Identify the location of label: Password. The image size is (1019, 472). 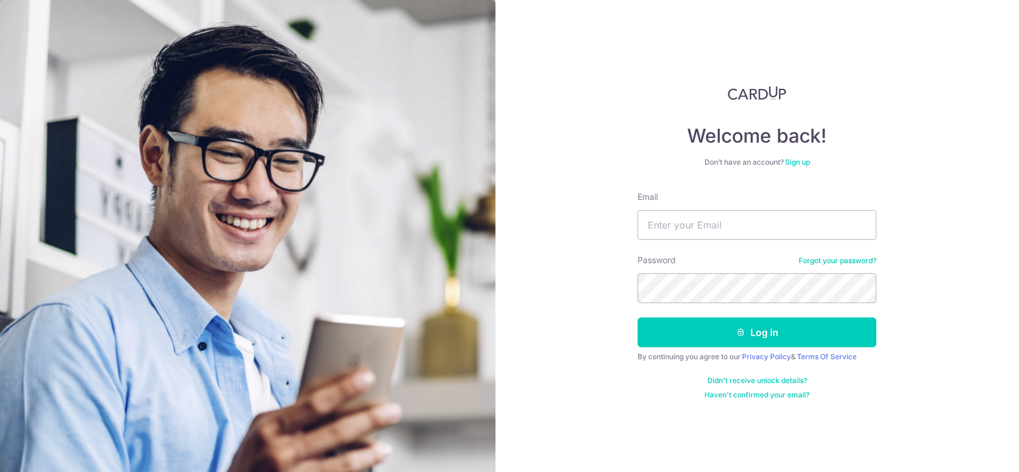
(657, 260).